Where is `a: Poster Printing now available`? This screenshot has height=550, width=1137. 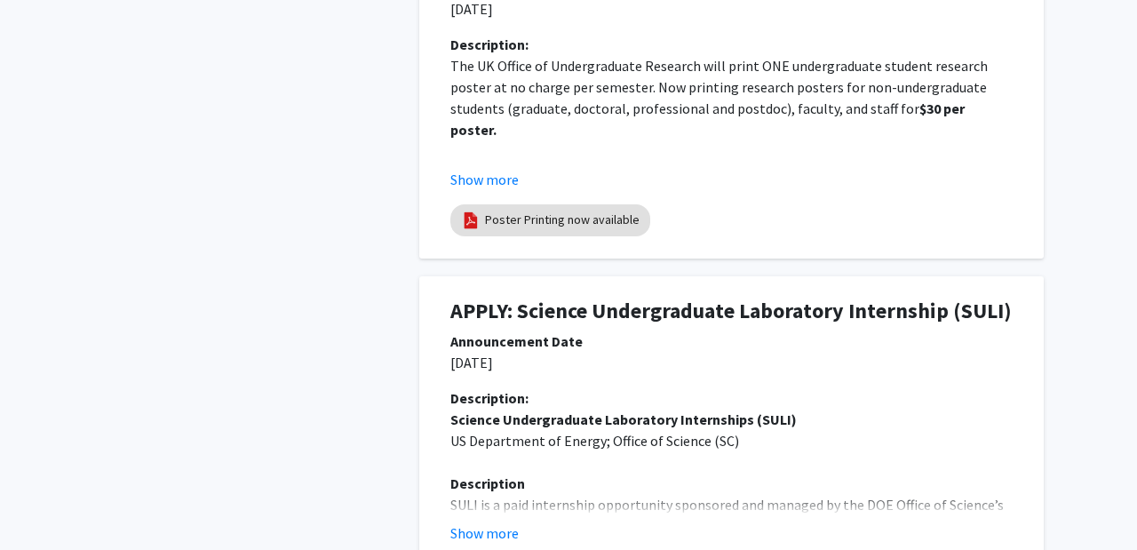 a: Poster Printing now available is located at coordinates (562, 219).